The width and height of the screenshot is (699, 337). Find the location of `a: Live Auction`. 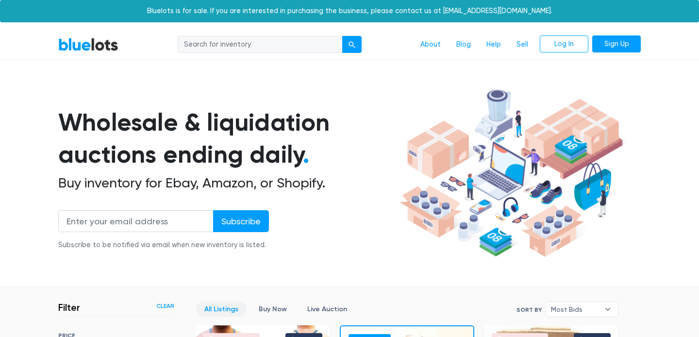

a: Live Auction is located at coordinates (327, 309).